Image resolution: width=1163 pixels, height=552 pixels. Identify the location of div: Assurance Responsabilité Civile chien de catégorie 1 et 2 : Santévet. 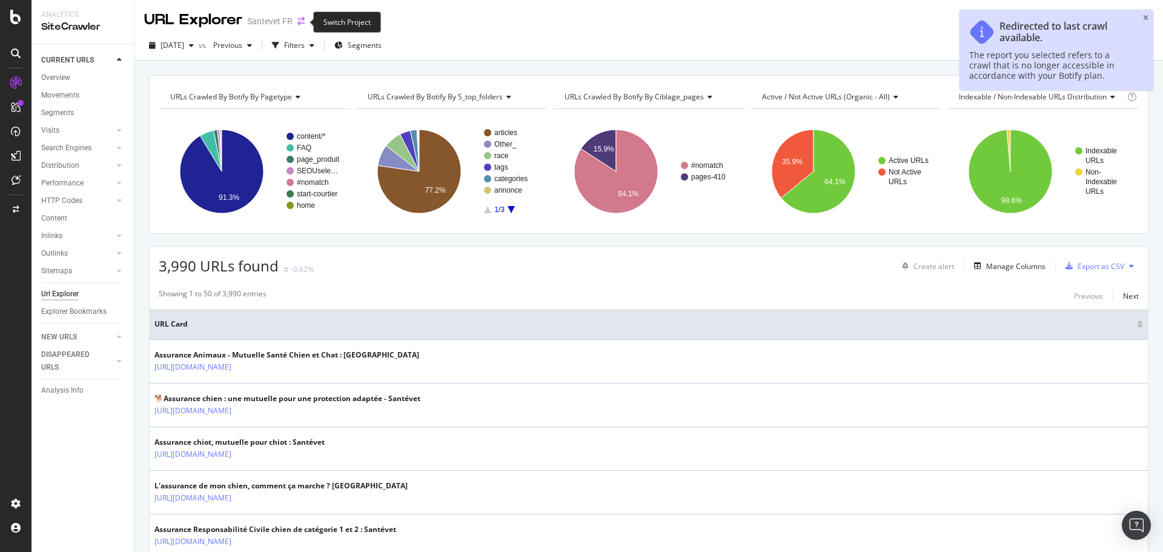
(275, 530).